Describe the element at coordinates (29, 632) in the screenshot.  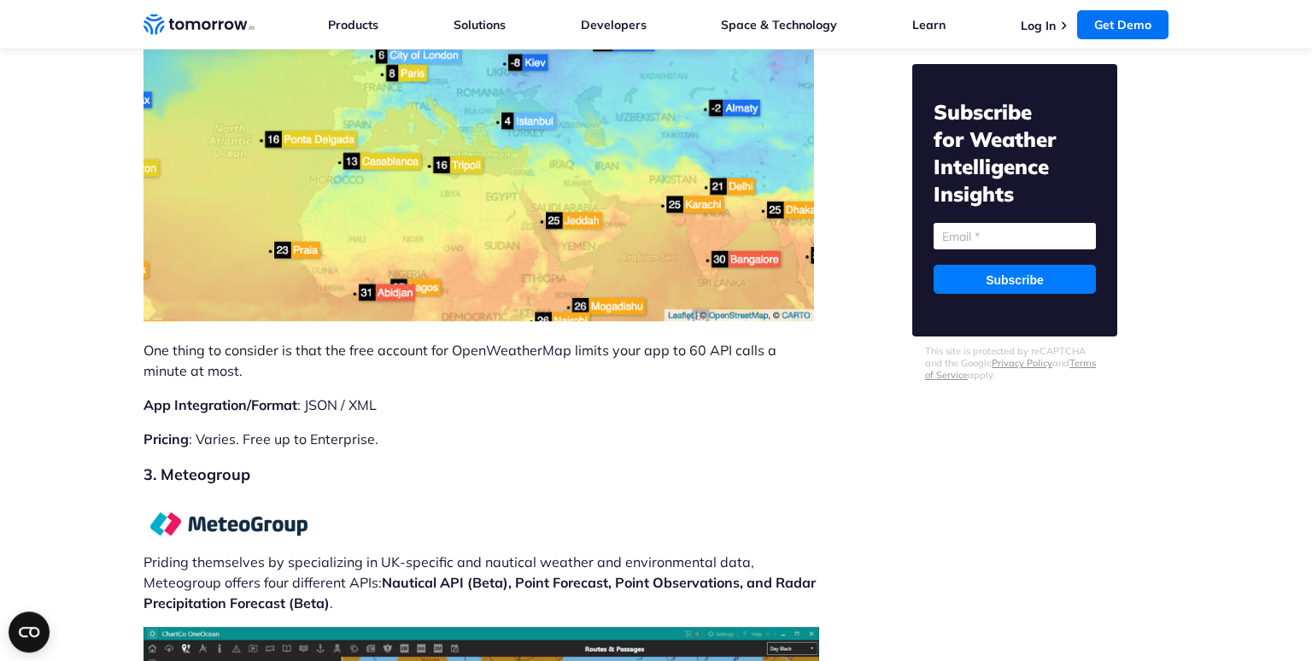
I see `button: Open CMP widget` at that location.